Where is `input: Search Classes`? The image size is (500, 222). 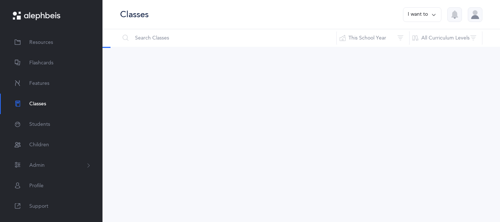 input: Search Classes is located at coordinates (228, 38).